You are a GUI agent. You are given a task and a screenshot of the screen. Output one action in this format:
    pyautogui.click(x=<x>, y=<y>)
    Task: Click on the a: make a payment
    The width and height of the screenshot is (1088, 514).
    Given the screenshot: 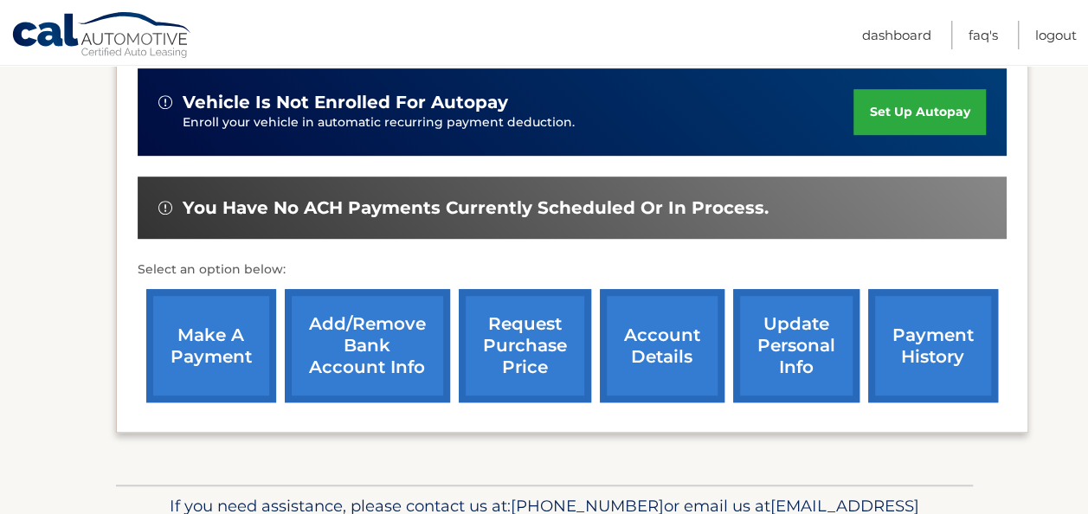 What is the action you would take?
    pyautogui.click(x=211, y=345)
    